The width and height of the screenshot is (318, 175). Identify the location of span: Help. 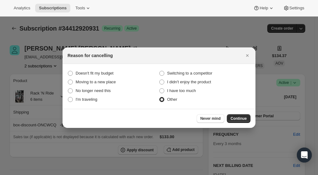
(263, 8).